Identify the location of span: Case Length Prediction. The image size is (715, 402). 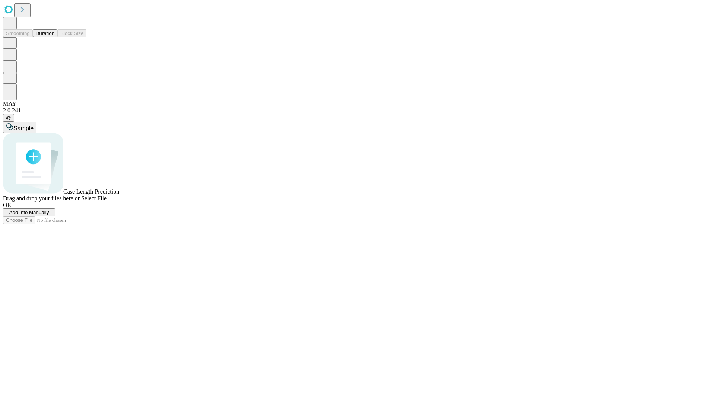
(91, 191).